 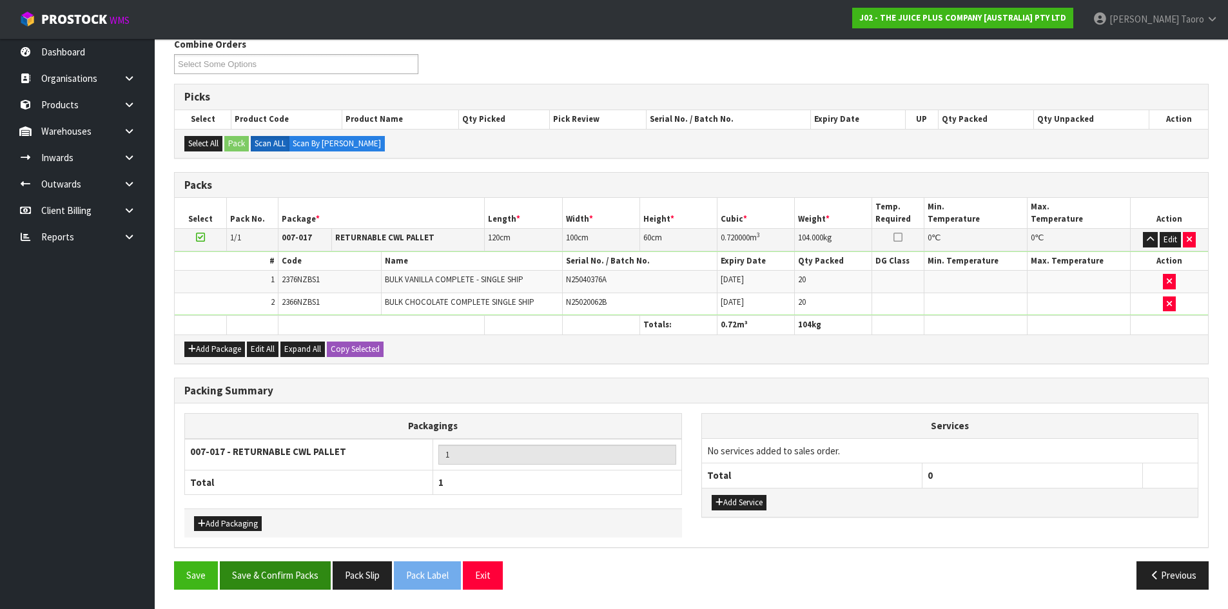 What do you see at coordinates (898, 261) in the screenshot?
I see `th: DG Class` at bounding box center [898, 261].